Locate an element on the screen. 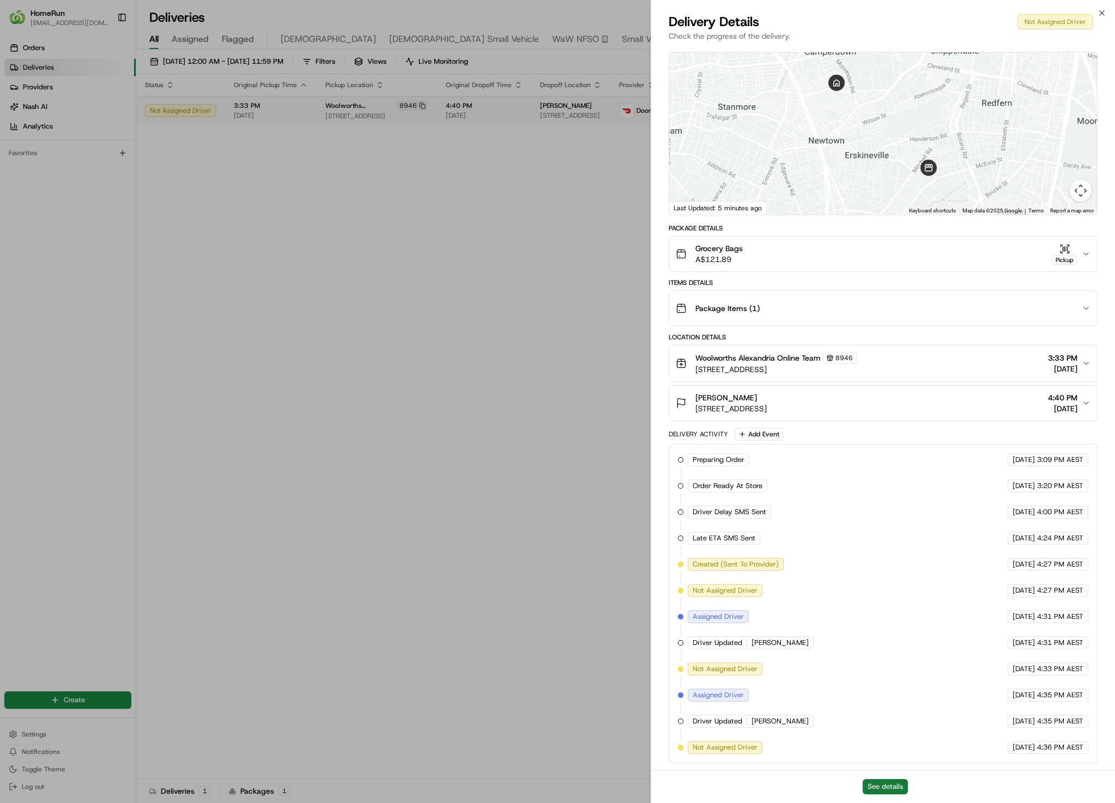 Image resolution: width=1115 pixels, height=803 pixels. span: Delivery Details is located at coordinates (714, 22).